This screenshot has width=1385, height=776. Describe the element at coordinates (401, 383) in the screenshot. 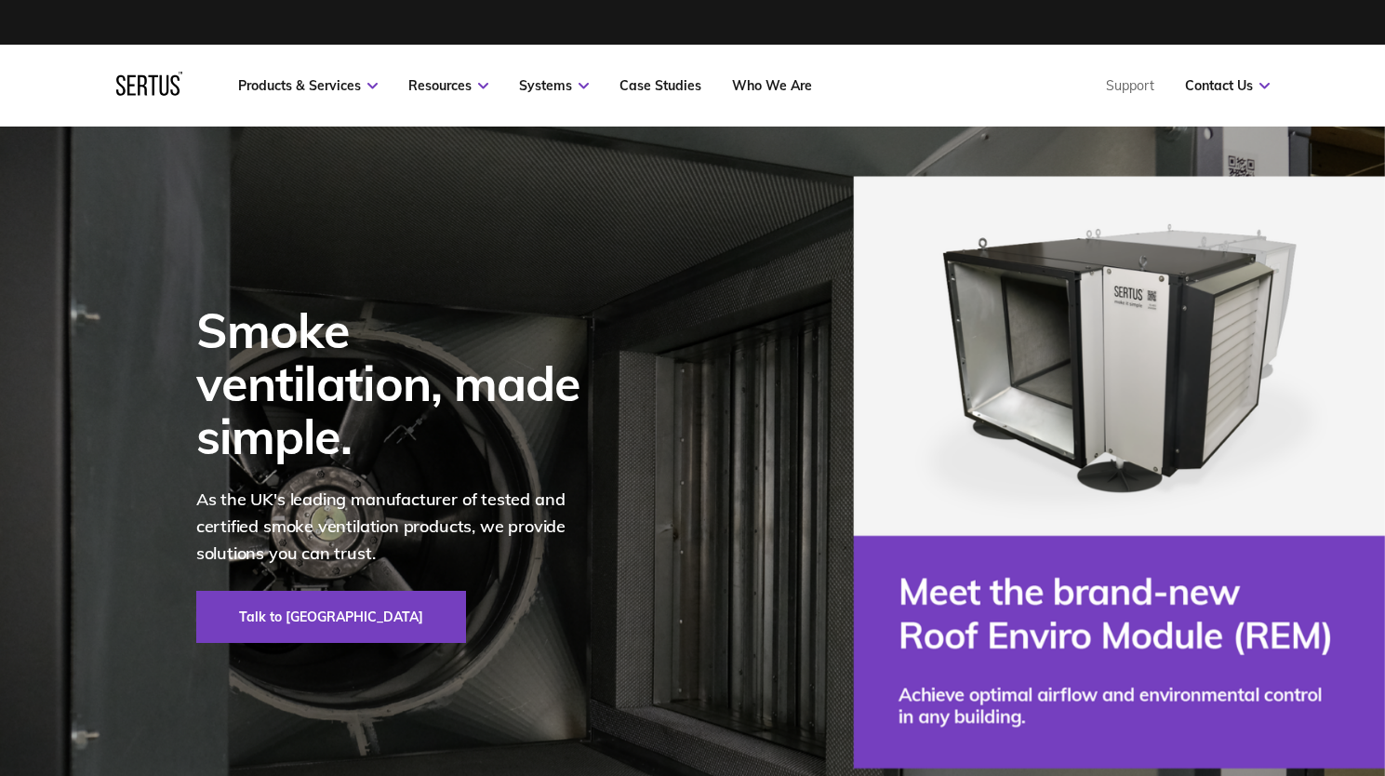

I see `div: Smoke ventilation, made simple.` at that location.